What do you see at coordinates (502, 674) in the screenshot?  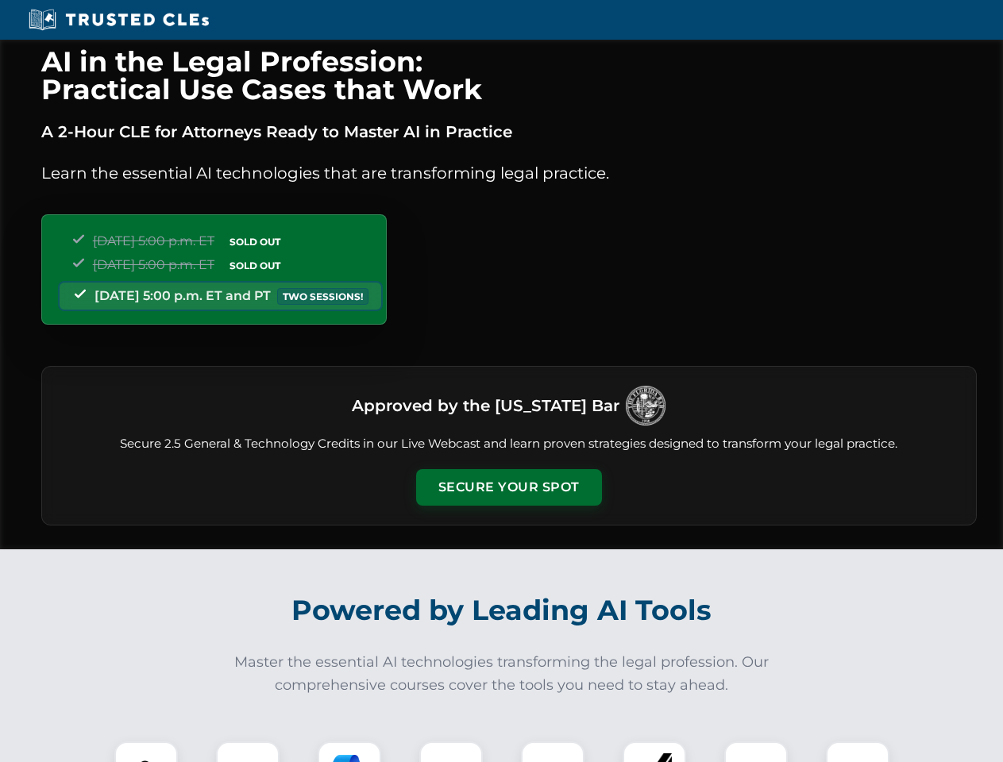 I see `p: Master the essential AI technologies transforming the legal profession. Our comprehensive courses...` at bounding box center [502, 674].